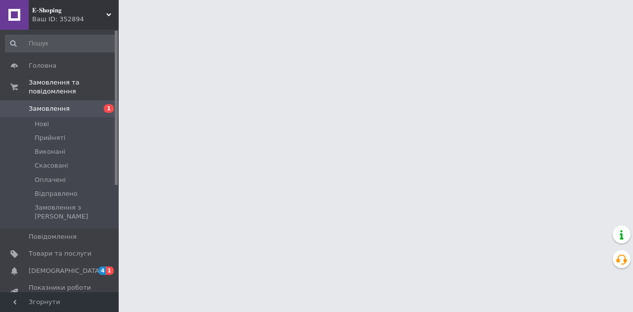 This screenshot has width=633, height=312. Describe the element at coordinates (102, 270) in the screenshot. I see `span: 4` at that location.